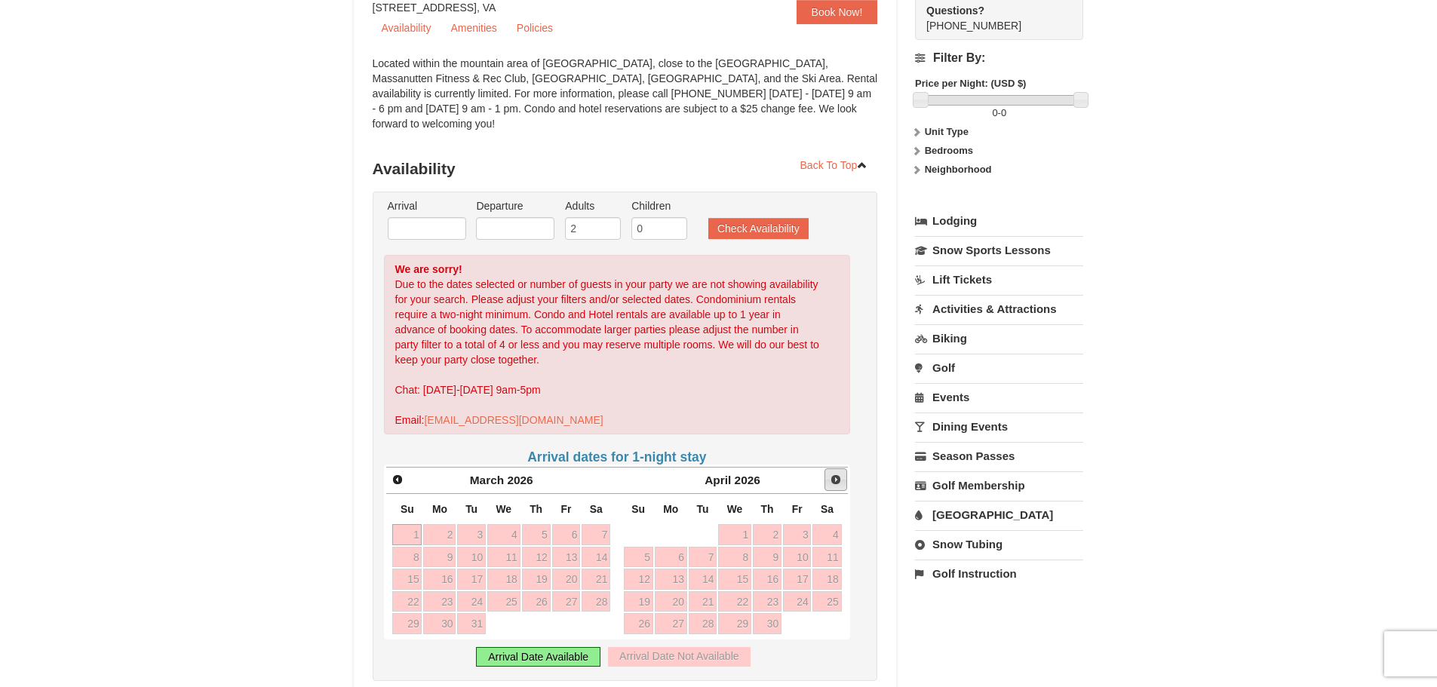 This screenshot has width=1437, height=687. I want to click on strong: Unit Type, so click(947, 131).